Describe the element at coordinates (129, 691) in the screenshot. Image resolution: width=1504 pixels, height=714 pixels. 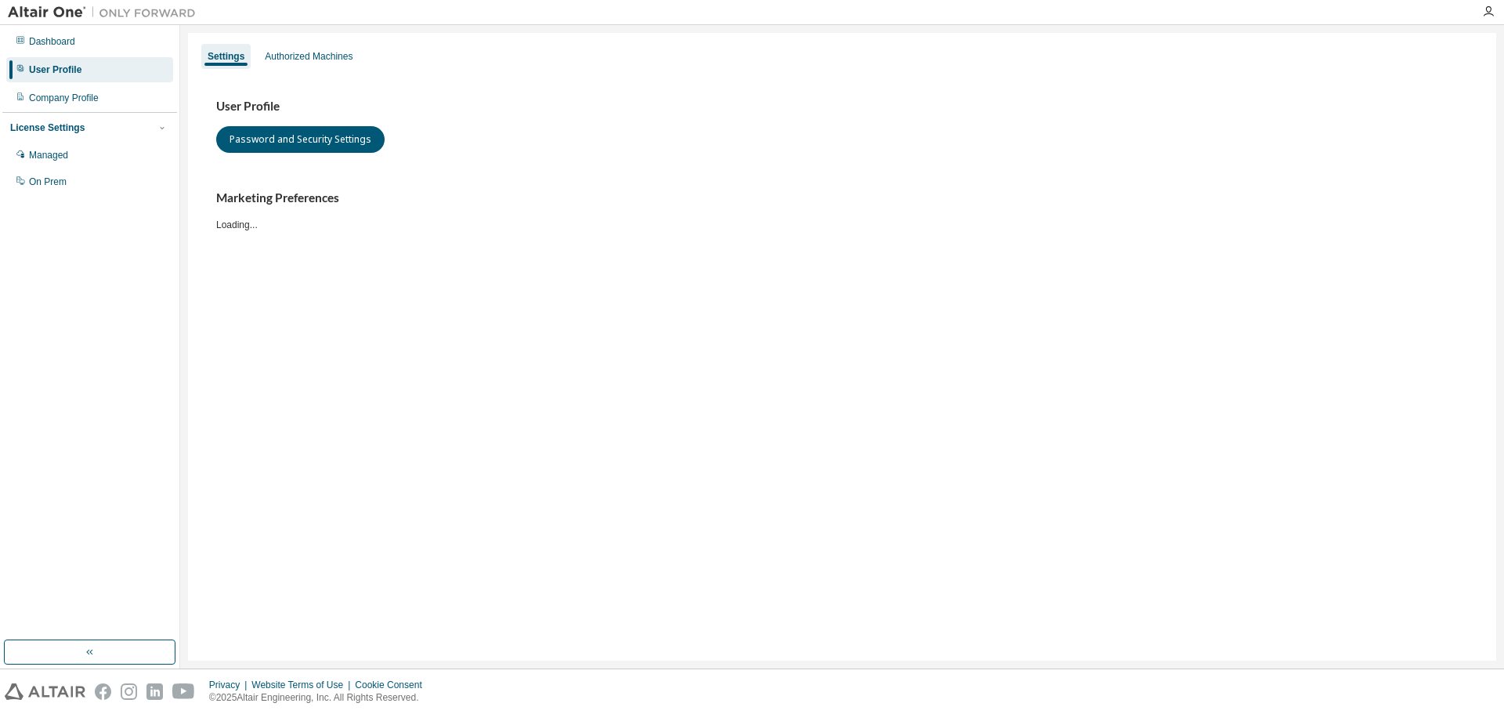
I see `img: instagram.svg` at that location.